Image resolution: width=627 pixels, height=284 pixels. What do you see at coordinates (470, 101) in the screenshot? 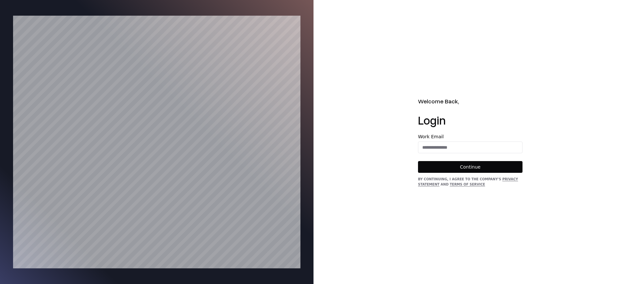
I see `h2: Welcome Back,` at bounding box center [470, 101].